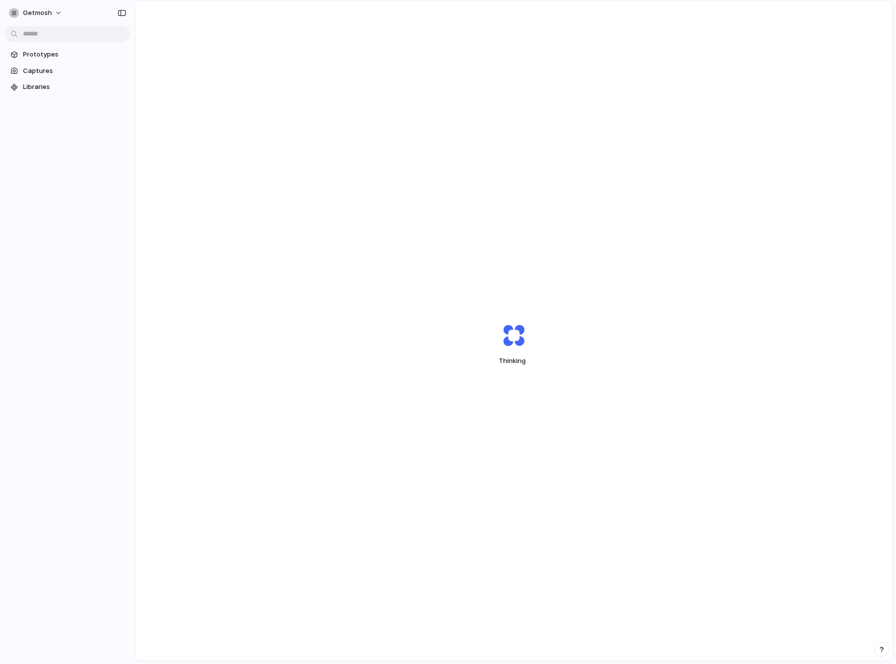 The height and width of the screenshot is (664, 896). I want to click on a: Libraries, so click(67, 87).